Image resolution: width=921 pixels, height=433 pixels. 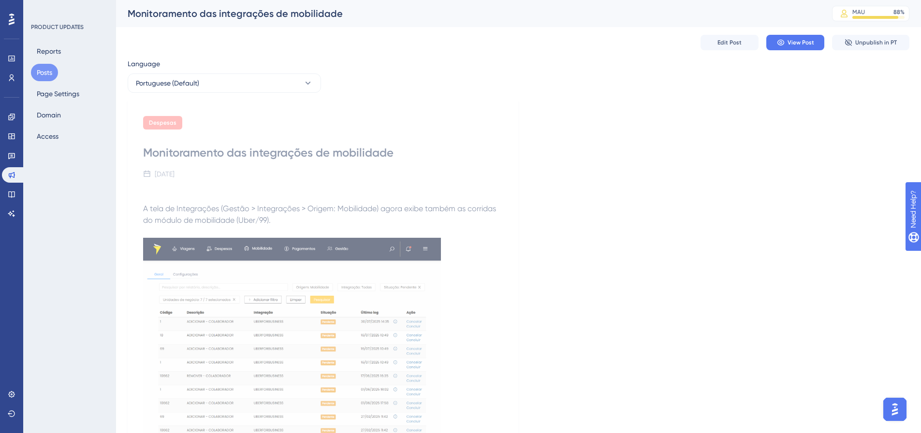 I want to click on button: View Post, so click(x=796, y=43).